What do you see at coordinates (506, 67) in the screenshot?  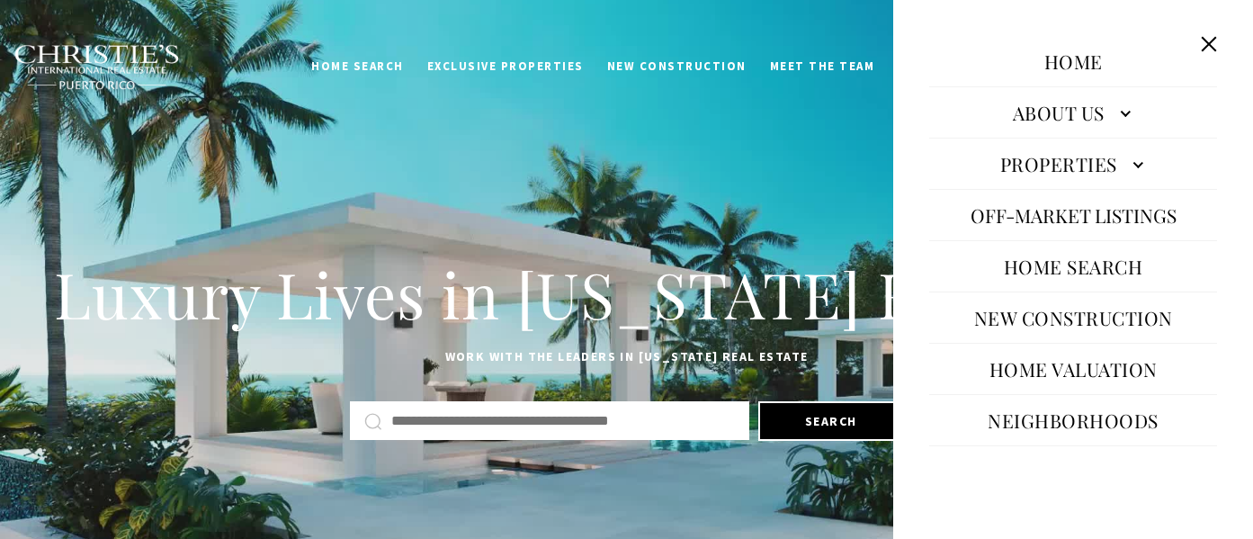 I see `a: Exclusive Properties` at bounding box center [506, 67].